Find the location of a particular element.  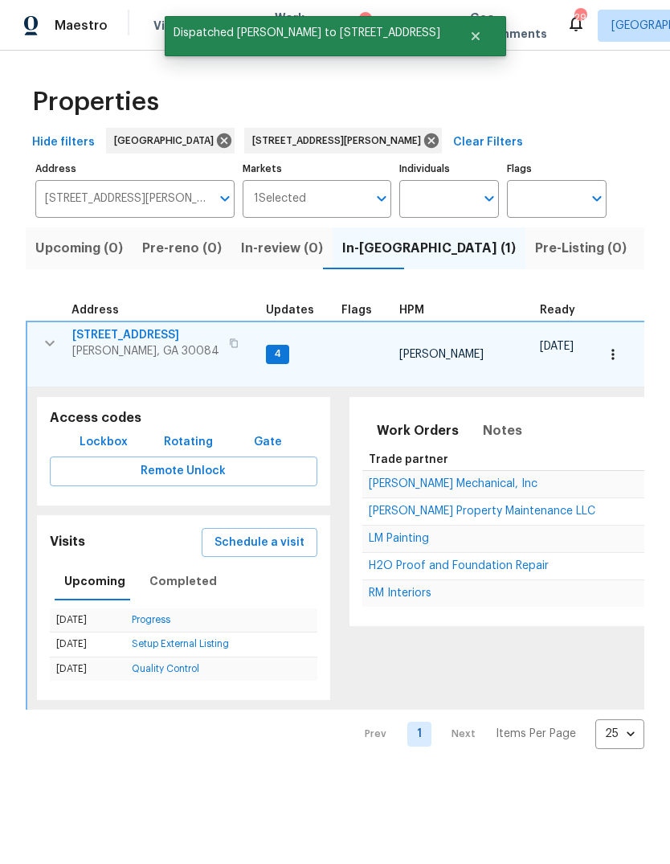

a: Quality Control is located at coordinates (166, 669).